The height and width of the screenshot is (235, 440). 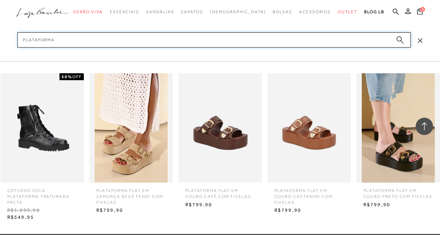 What do you see at coordinates (42, 194) in the screenshot?
I see `span: COTURNO SOLA PLATAFORMA TRATORADA PRETA` at bounding box center [42, 194].